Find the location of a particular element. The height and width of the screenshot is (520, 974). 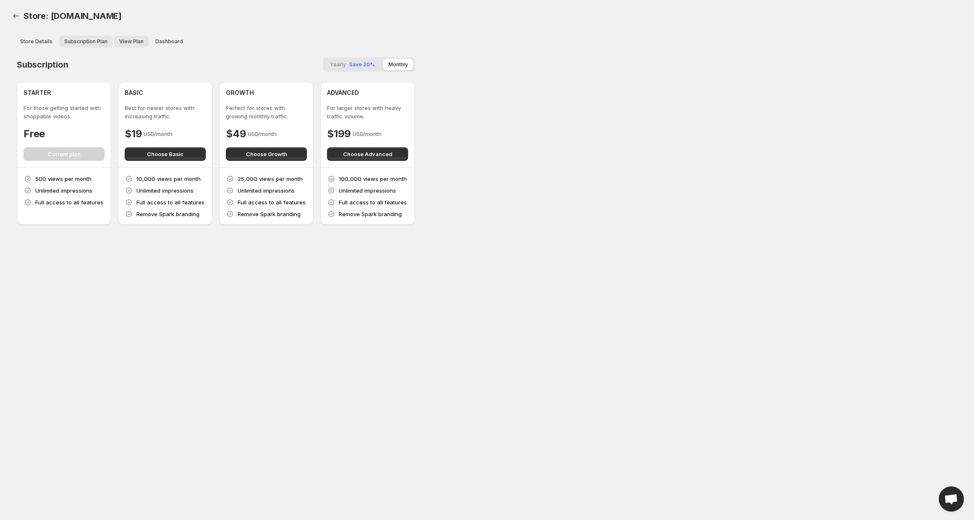

p: For larger stores with heavy traffic volume. is located at coordinates (367, 112).